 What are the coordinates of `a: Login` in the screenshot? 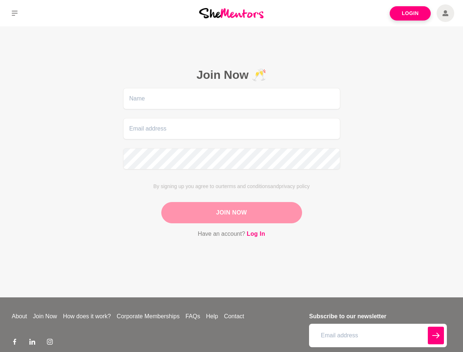 It's located at (411, 13).